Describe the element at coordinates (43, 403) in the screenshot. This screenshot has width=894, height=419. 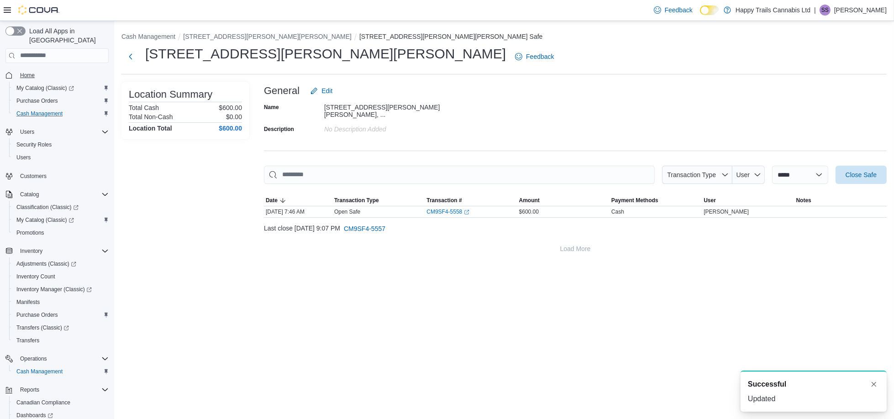
I see `a: Canadian Compliance` at that location.